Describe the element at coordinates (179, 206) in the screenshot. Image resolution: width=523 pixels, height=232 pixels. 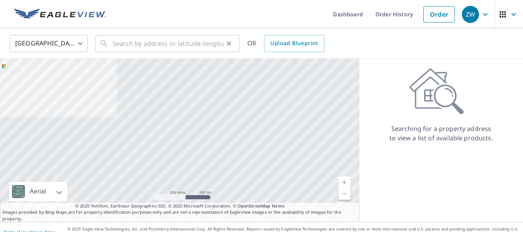
I see `span: © 2025 TomTom, Earthstar Geographics SIO, © 2025 Microsoft Corporation, ©` at that location.